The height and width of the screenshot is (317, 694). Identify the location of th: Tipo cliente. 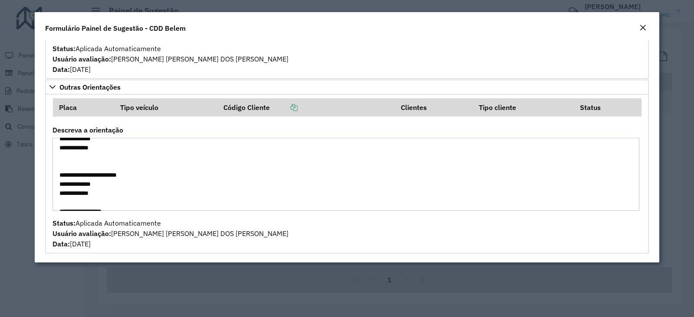
(523, 108).